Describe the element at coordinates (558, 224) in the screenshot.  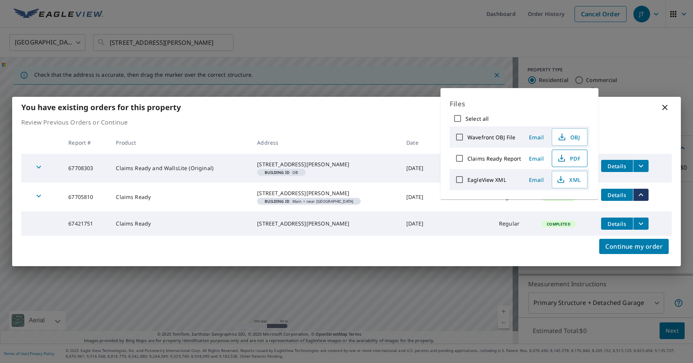
I see `span: Completed` at that location.